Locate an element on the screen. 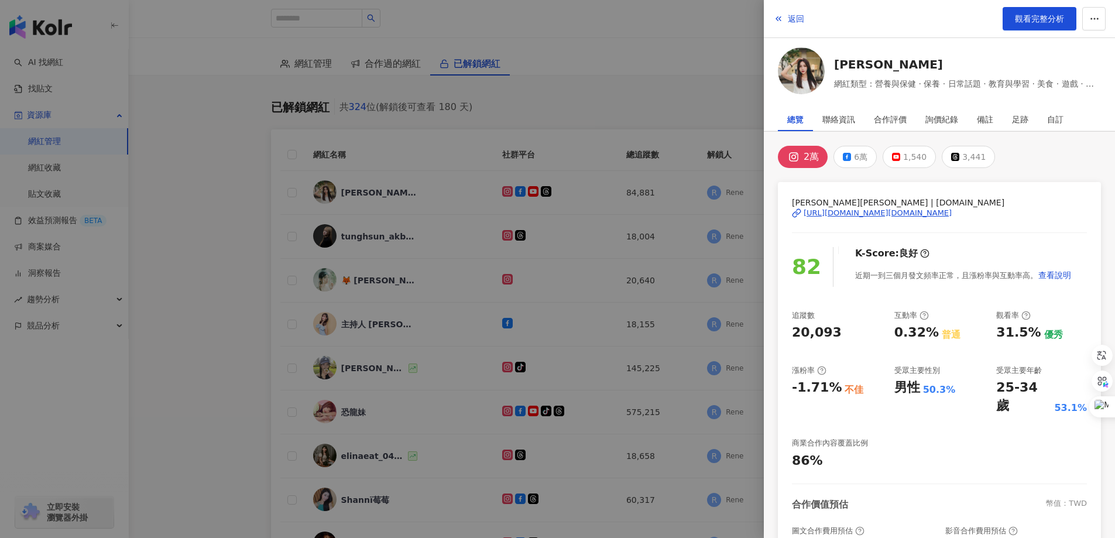 Image resolution: width=1115 pixels, height=538 pixels. div: 互動率 is located at coordinates (911, 315).